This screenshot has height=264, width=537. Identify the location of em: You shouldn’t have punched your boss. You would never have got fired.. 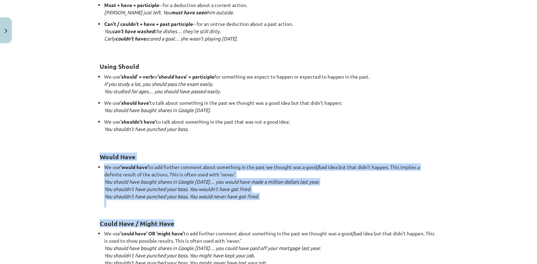
(182, 197).